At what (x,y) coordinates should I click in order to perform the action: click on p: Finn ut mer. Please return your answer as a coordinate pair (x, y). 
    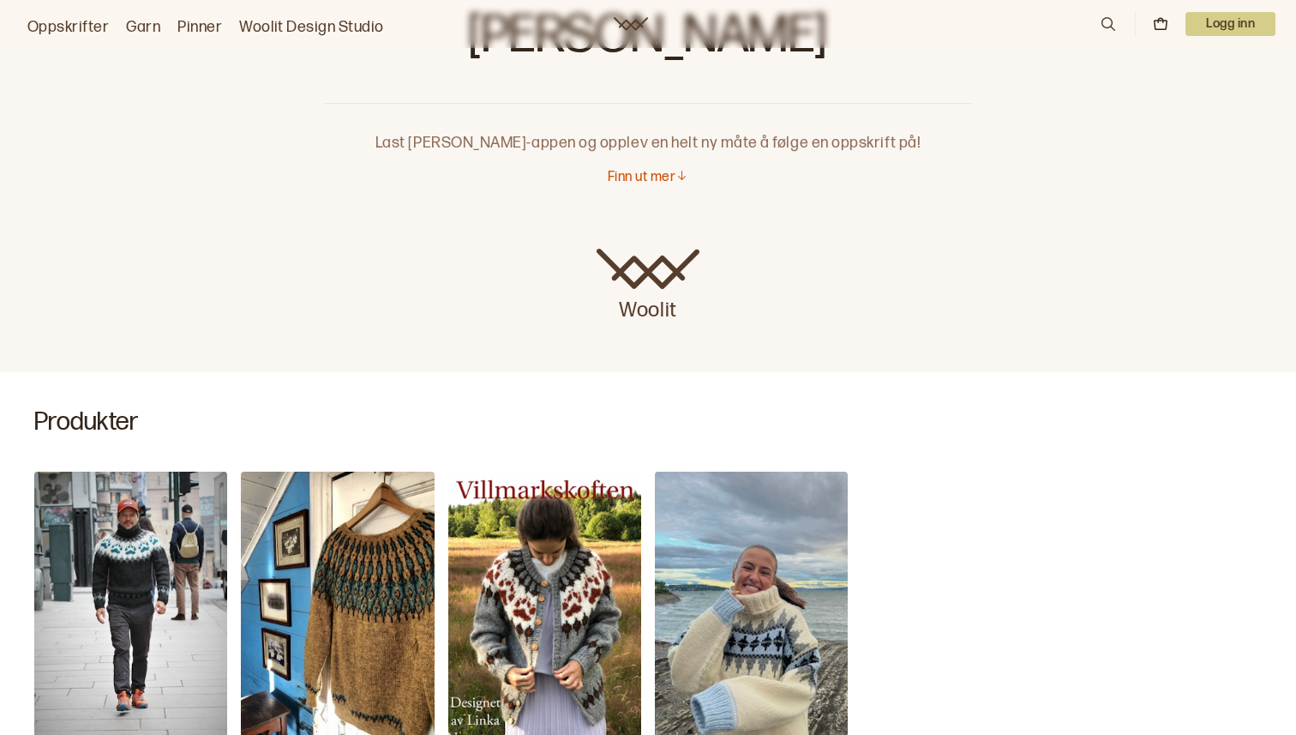
    Looking at the image, I should click on (641, 177).